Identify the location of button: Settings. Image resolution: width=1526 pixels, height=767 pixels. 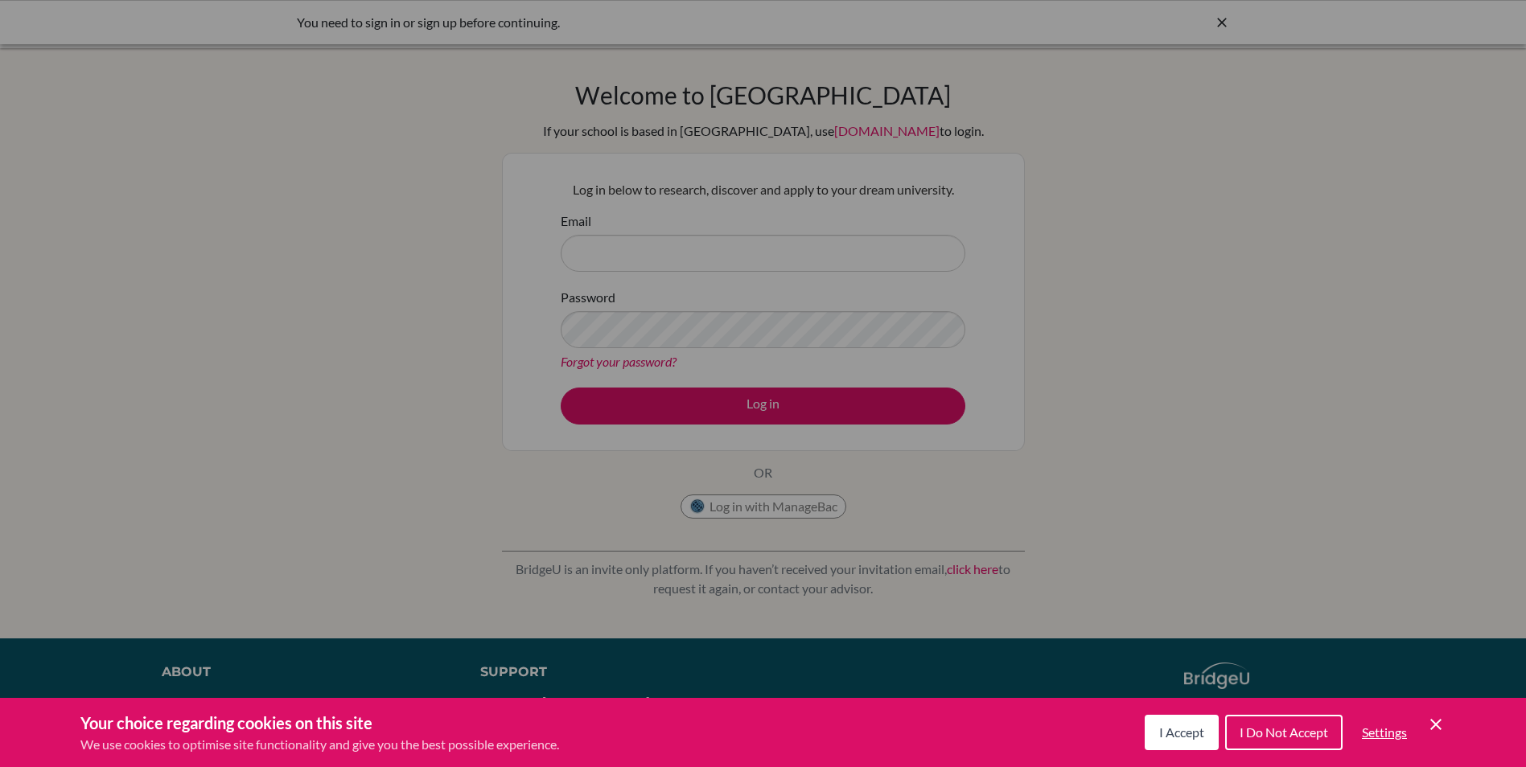
(1384, 733).